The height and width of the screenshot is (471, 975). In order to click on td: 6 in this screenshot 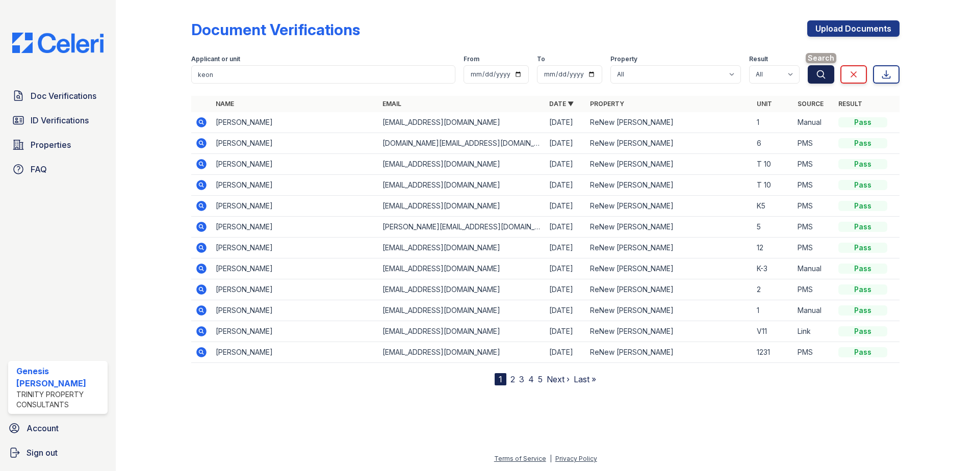, I will do `click(773, 143)`.